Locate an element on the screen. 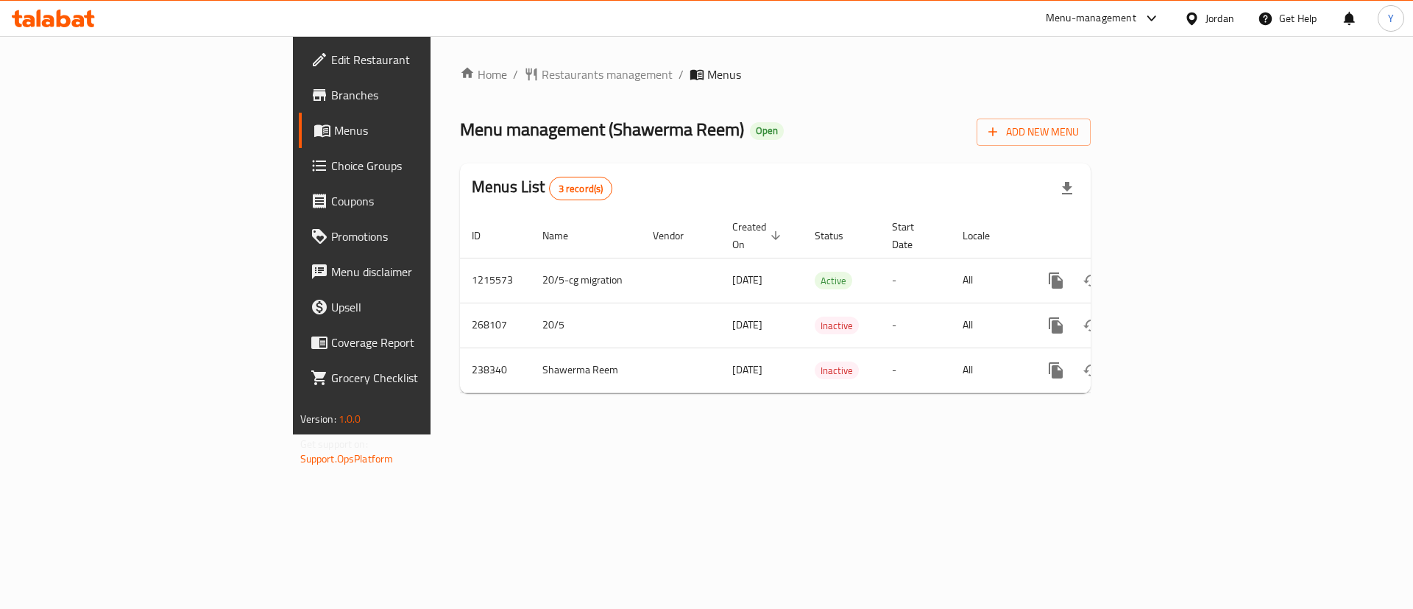  span: Vendor is located at coordinates (678, 236).